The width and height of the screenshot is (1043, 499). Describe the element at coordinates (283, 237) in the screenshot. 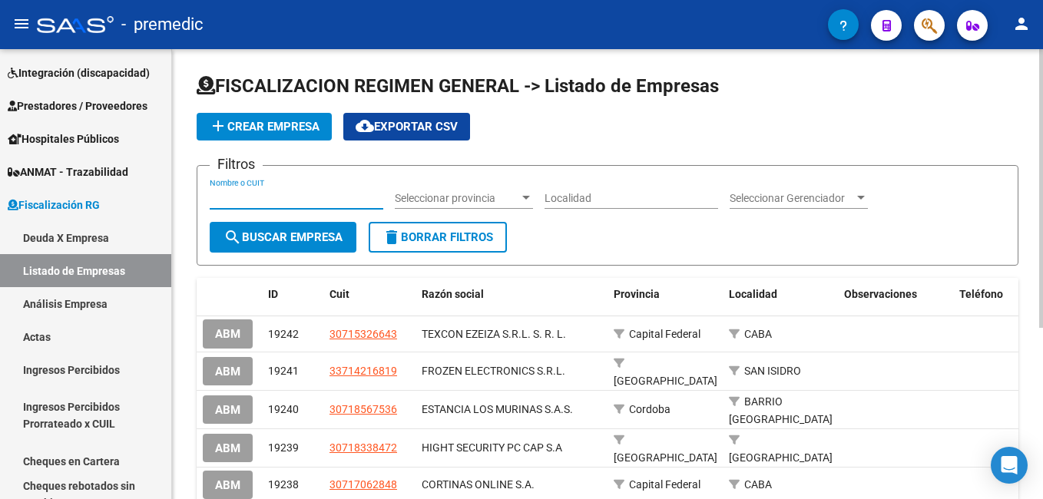

I see `span: Buscar Empresa` at that location.